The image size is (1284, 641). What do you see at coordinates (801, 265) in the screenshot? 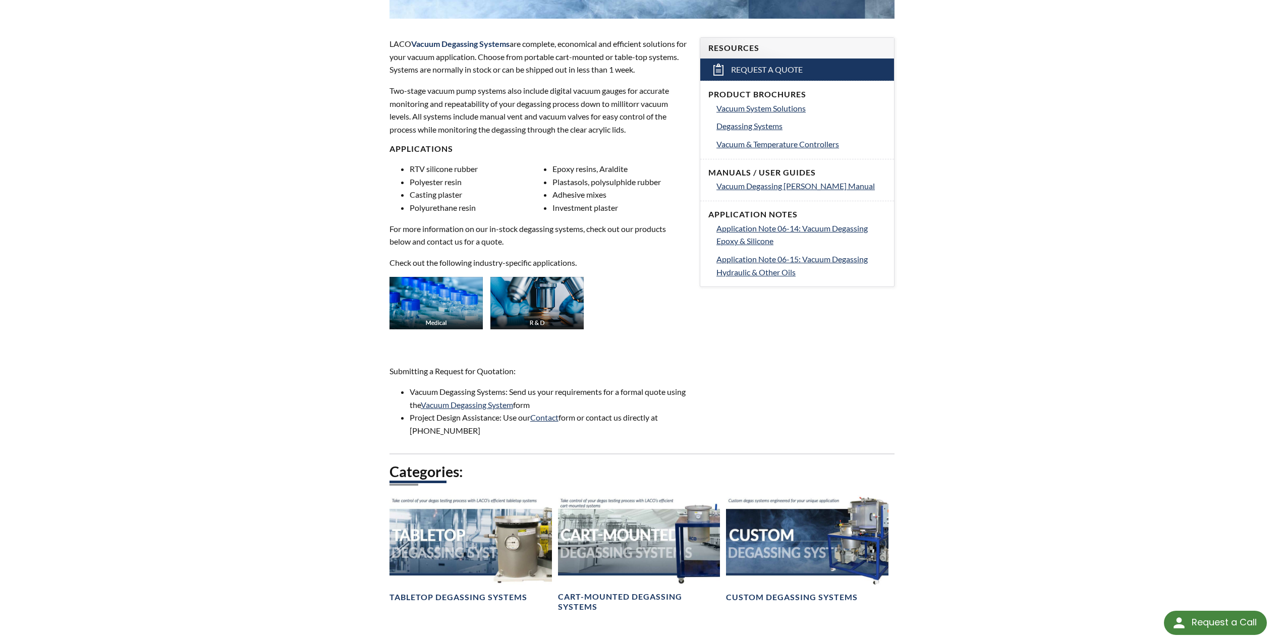
I see `a: Application Note 06-15: Vacuum Degassing Hydraulic & Other Oils` at bounding box center [801, 265].